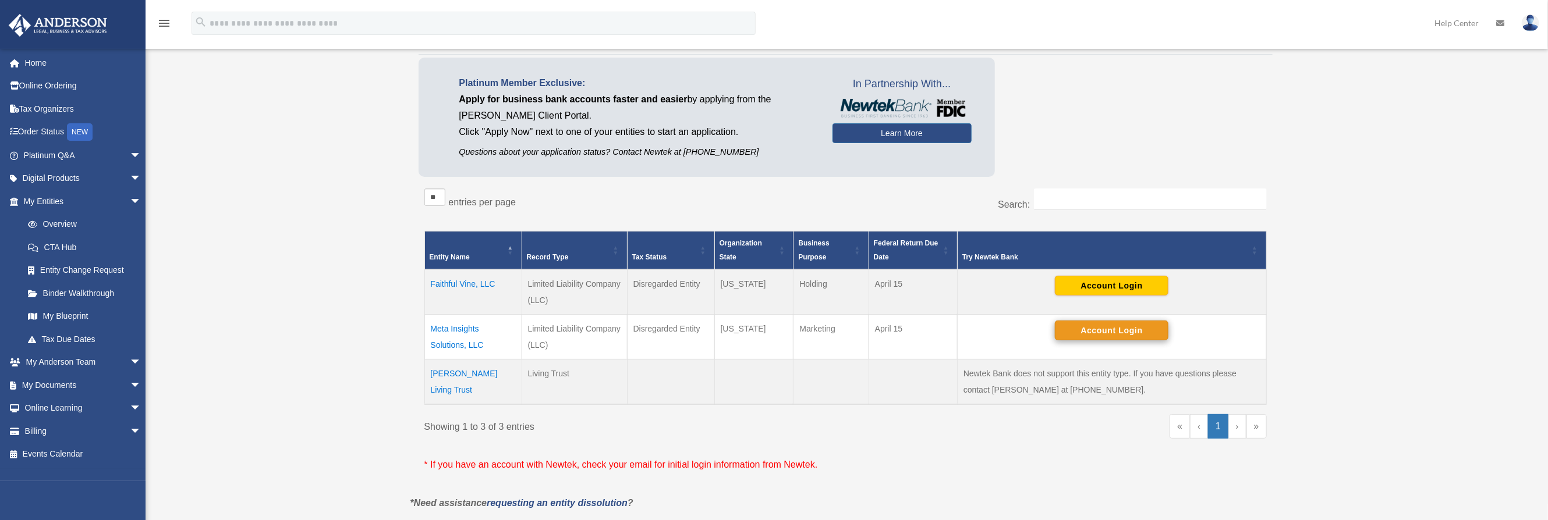 The width and height of the screenshot is (1548, 520). I want to click on a: Overview, so click(81, 225).